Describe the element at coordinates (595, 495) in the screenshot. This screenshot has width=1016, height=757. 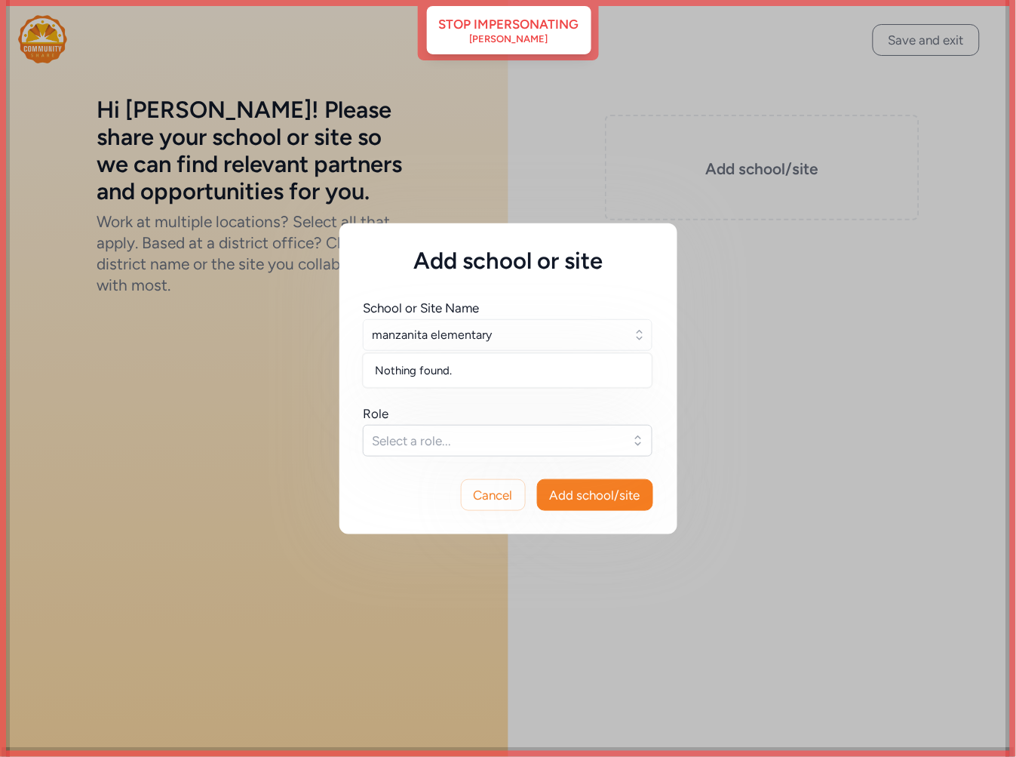
I see `button: Add school/site` at that location.